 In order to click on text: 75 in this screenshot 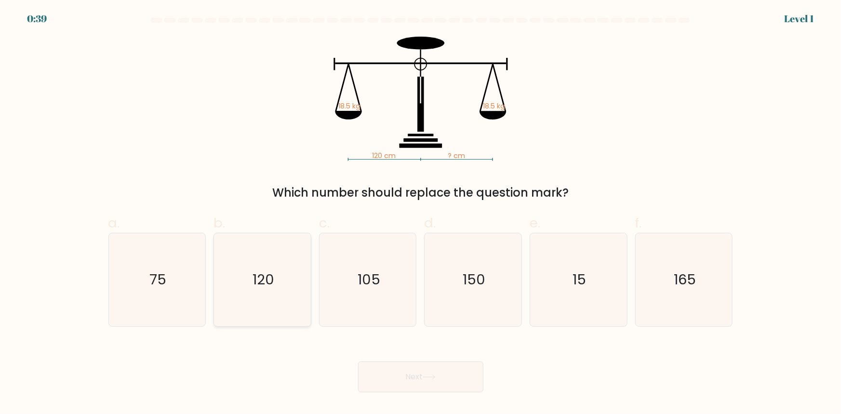, I will do `click(158, 279)`.